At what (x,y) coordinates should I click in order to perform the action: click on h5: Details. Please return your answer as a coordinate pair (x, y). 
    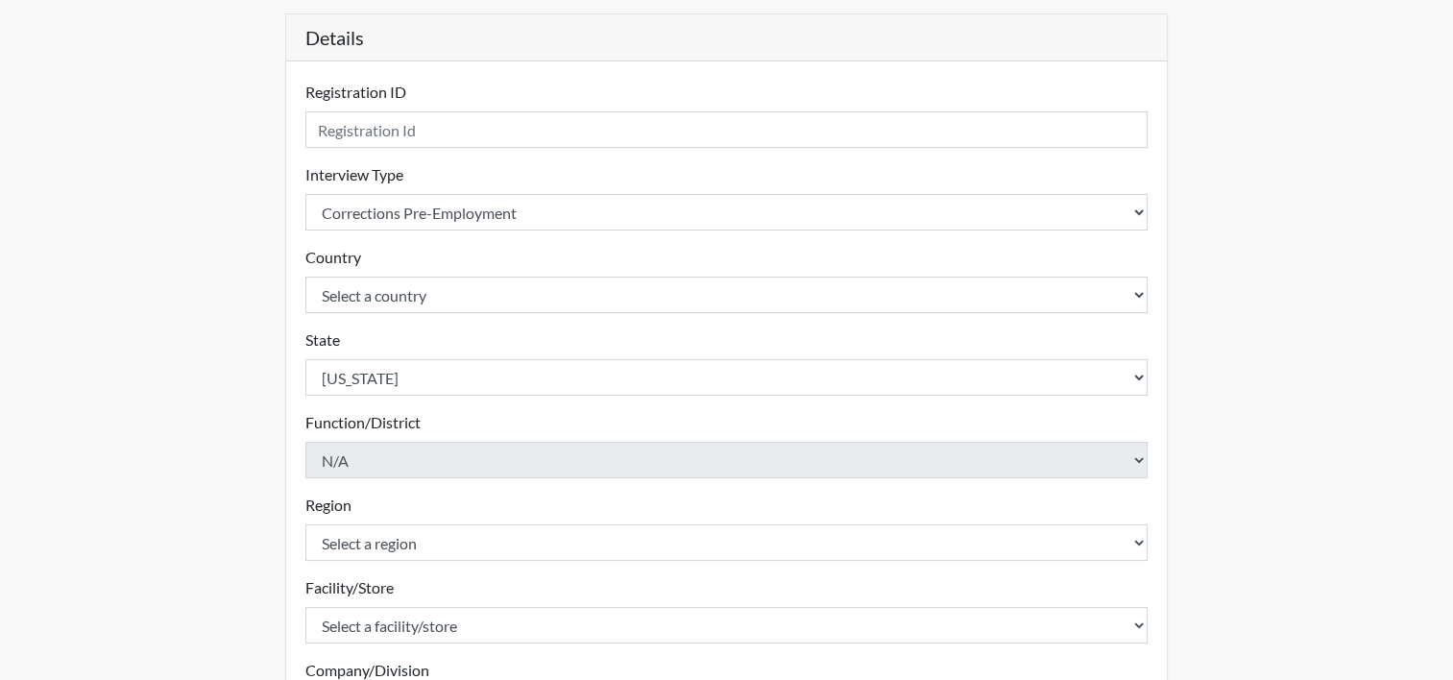
    Looking at the image, I should click on (727, 37).